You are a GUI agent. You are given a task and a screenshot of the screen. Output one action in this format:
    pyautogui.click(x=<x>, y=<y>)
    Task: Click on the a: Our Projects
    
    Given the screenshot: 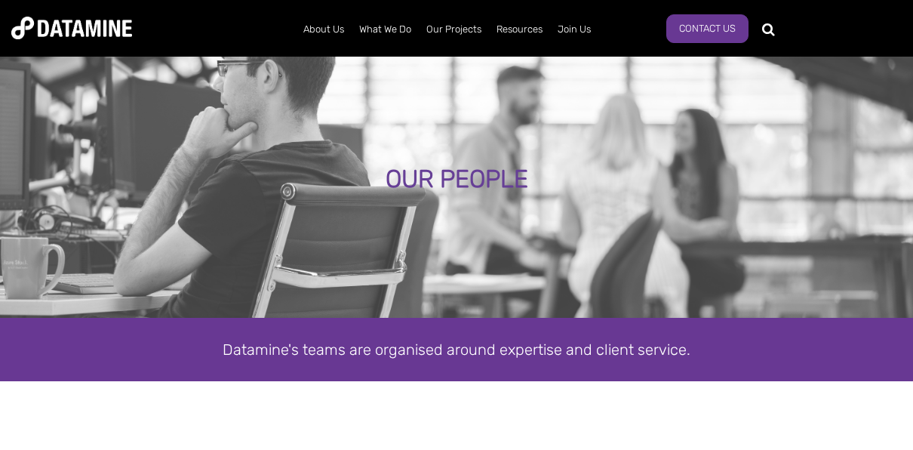 What is the action you would take?
    pyautogui.click(x=453, y=29)
    